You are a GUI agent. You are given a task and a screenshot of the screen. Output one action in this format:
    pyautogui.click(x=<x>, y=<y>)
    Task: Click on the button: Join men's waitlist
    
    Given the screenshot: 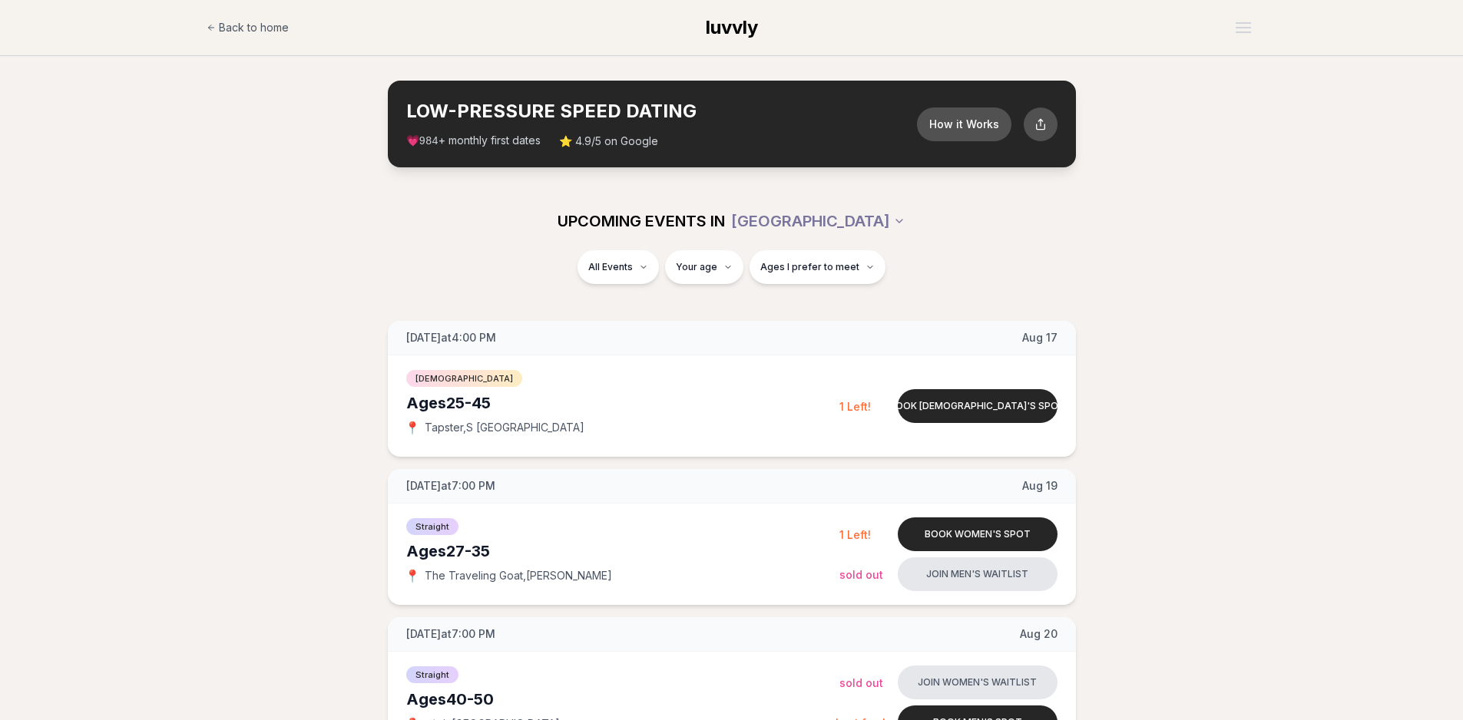 What is the action you would take?
    pyautogui.click(x=978, y=574)
    